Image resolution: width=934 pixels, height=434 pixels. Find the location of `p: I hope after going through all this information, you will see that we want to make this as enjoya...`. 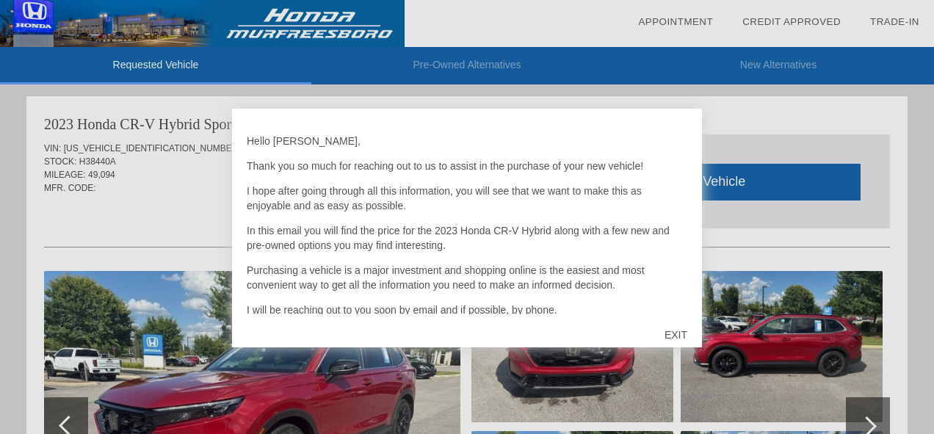

p: I hope after going through all this information, you will see that we want to make this as enjoya... is located at coordinates (467, 198).